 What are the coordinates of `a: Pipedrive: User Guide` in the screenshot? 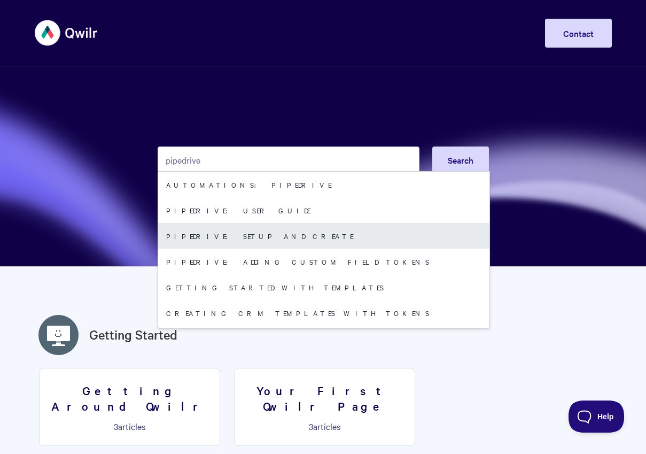 It's located at (324, 210).